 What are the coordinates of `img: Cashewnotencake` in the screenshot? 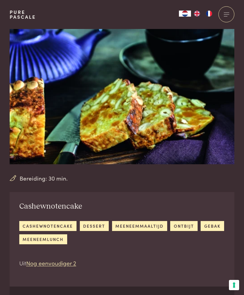 It's located at (122, 97).